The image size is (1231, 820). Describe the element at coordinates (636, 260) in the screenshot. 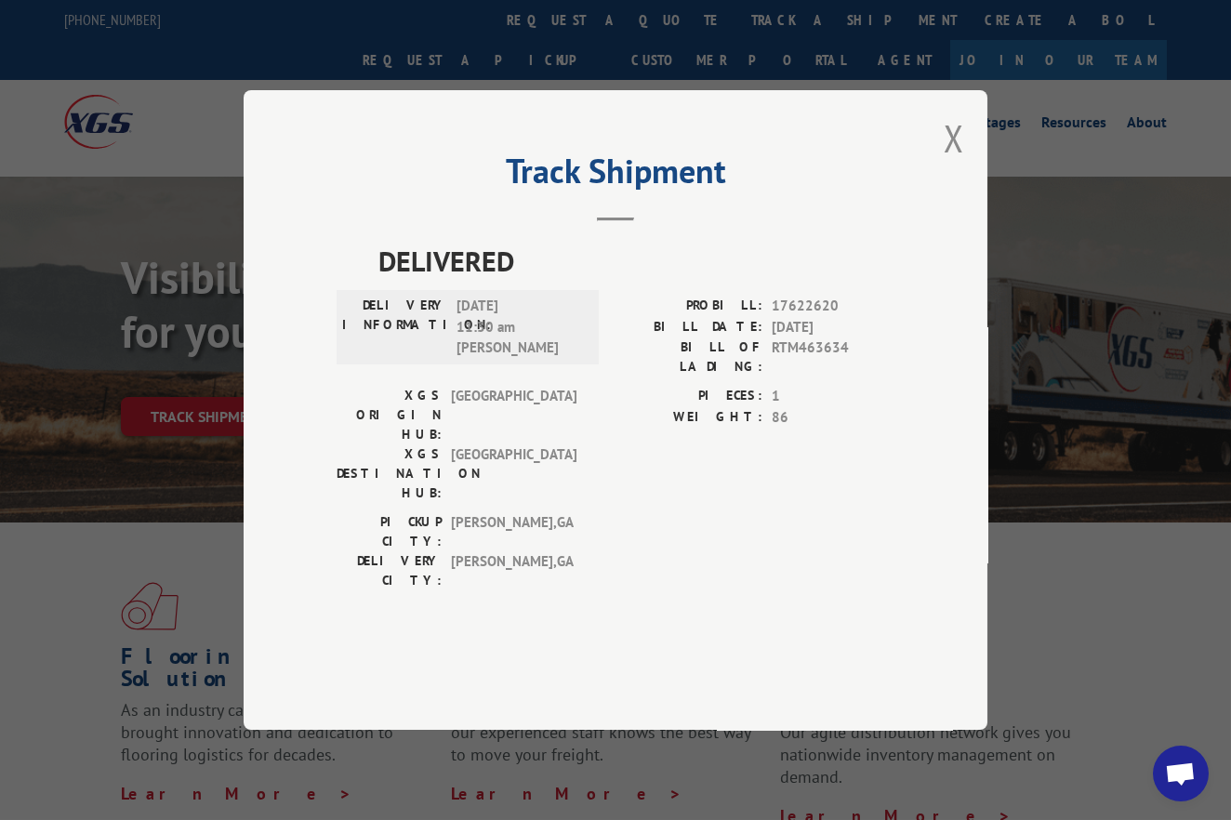

I see `span: DELIVERED` at that location.